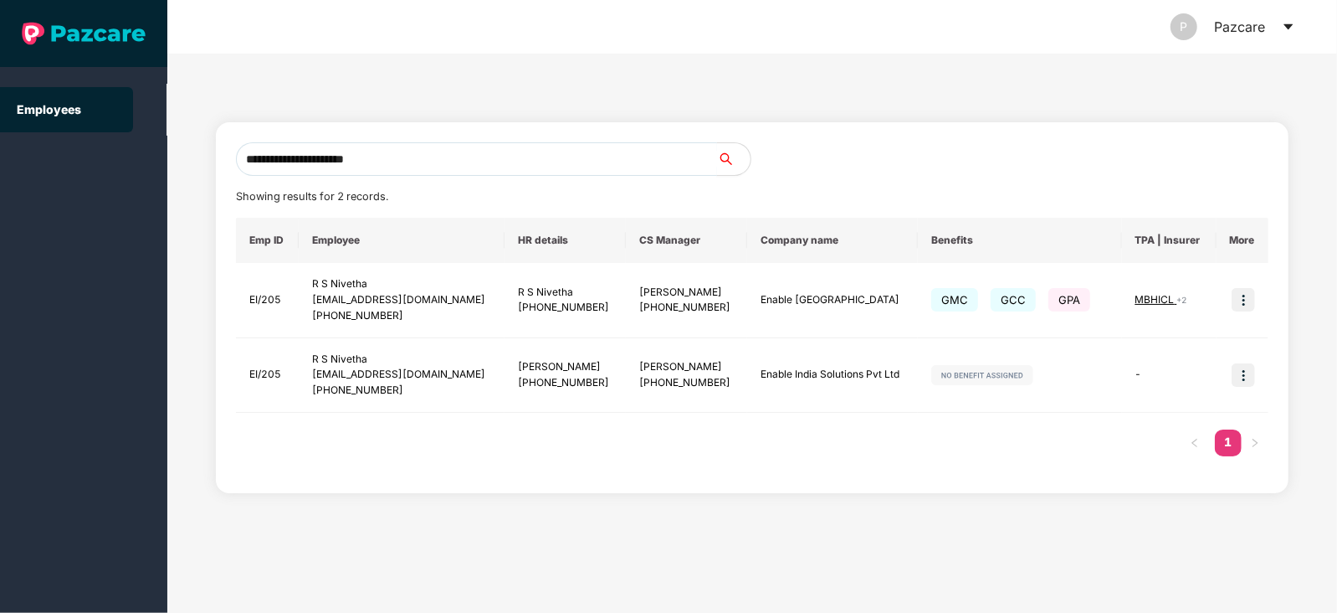 This screenshot has height=613, width=1337. Describe the element at coordinates (1157, 299) in the screenshot. I see `span: MBHICL` at that location.